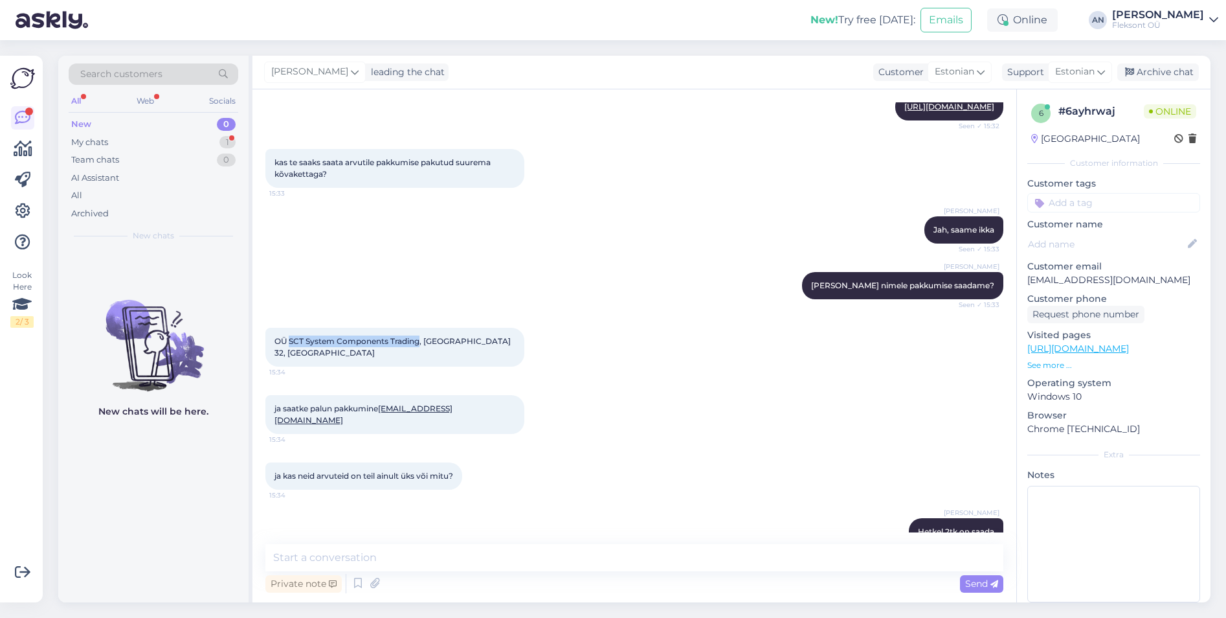 Image resolution: width=1226 pixels, height=618 pixels. Describe the element at coordinates (23, 78) in the screenshot. I see `img: Askly Logo` at that location.